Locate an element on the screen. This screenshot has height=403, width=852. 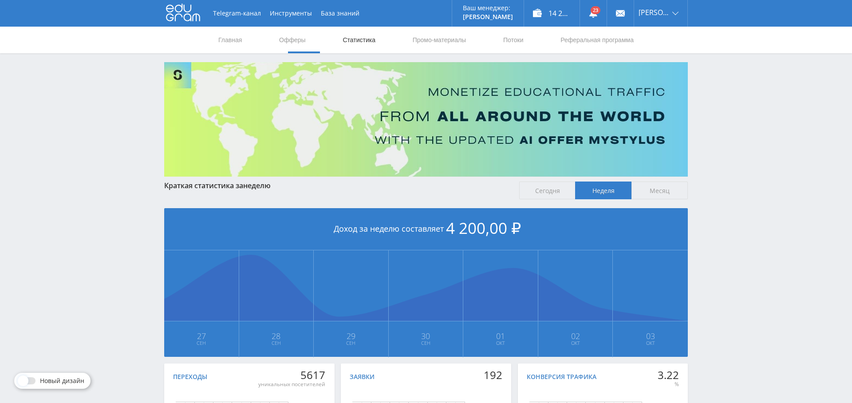
span: 02 is located at coordinates (575, 336).